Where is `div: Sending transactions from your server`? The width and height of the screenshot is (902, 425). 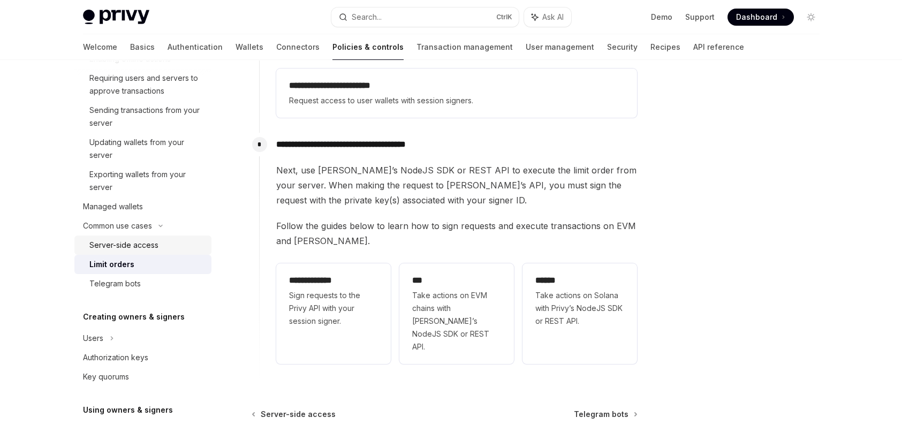
div: Sending transactions from your server is located at coordinates (147, 117).